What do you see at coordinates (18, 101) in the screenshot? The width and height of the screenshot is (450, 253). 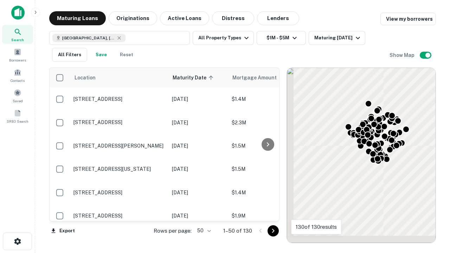 I see `span: Saved` at bounding box center [18, 101].